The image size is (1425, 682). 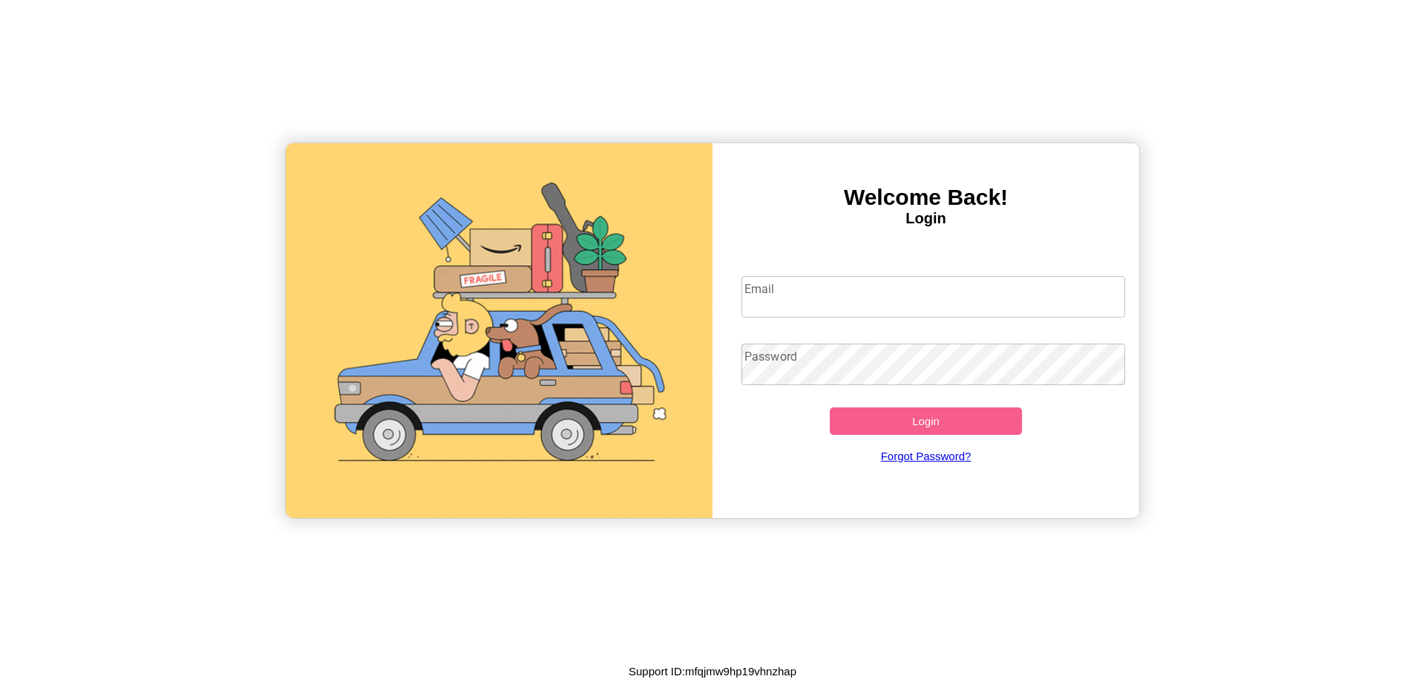 I want to click on img: gif, so click(x=499, y=330).